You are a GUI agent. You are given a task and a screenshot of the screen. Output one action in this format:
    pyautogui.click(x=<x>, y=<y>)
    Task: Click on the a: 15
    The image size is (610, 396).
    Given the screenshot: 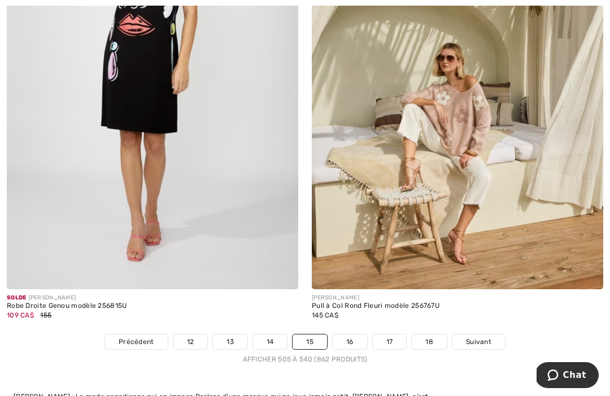 What is the action you would take?
    pyautogui.click(x=309, y=341)
    